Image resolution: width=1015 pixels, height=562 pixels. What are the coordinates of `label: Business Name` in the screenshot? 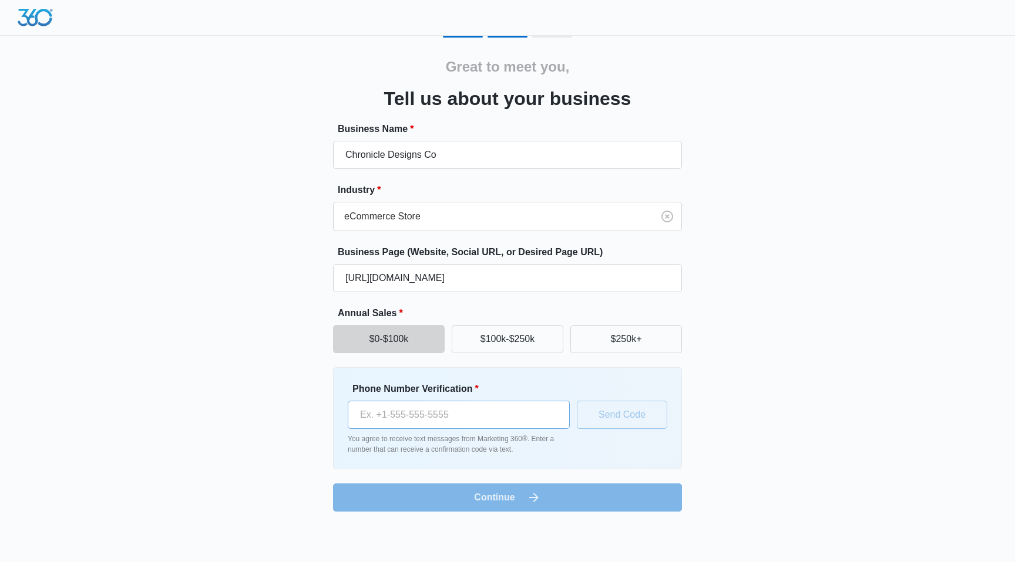 It's located at (512, 129).